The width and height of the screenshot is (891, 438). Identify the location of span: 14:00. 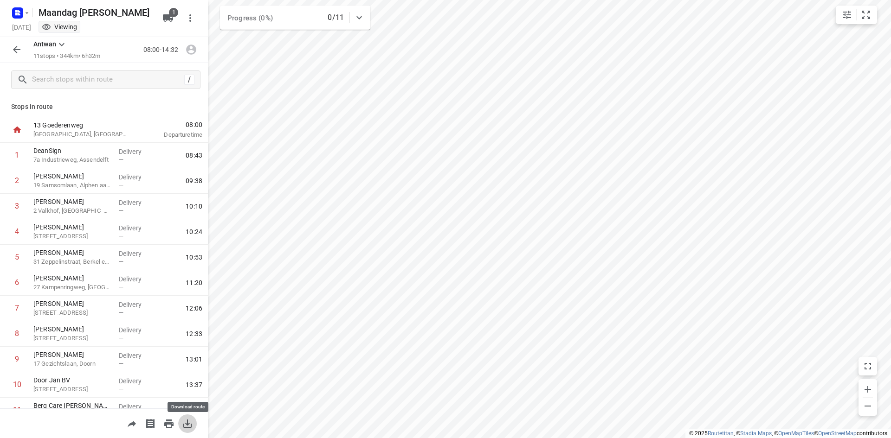
(194, 411).